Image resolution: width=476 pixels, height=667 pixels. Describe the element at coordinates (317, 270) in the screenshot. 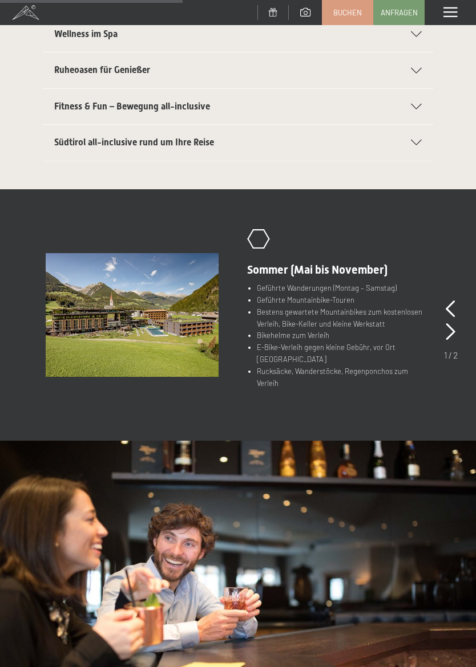

I see `span: Sommer (Mai bis November)` at that location.